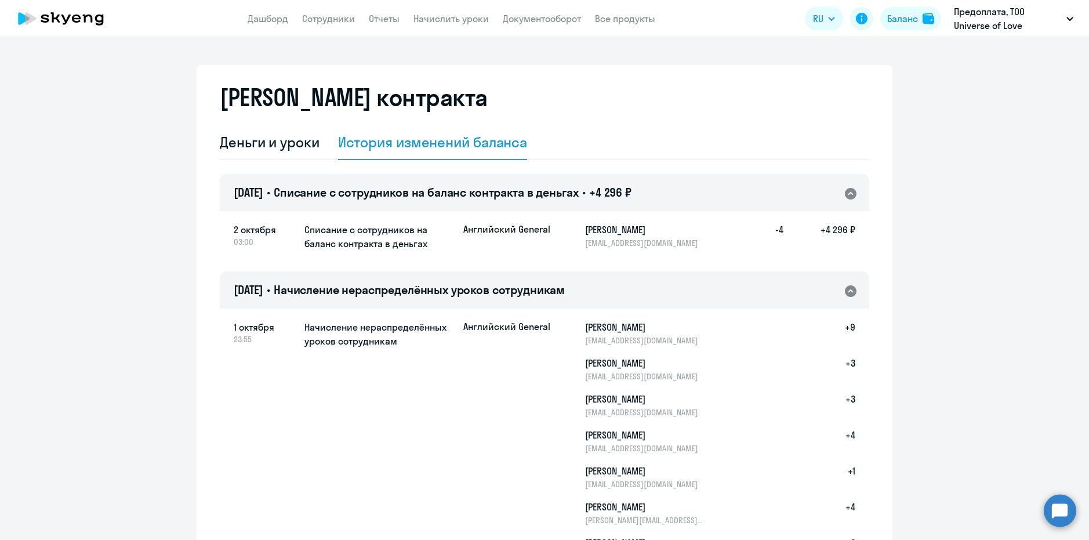  What do you see at coordinates (836, 477) in the screenshot?
I see `h5: +1` at bounding box center [836, 477].